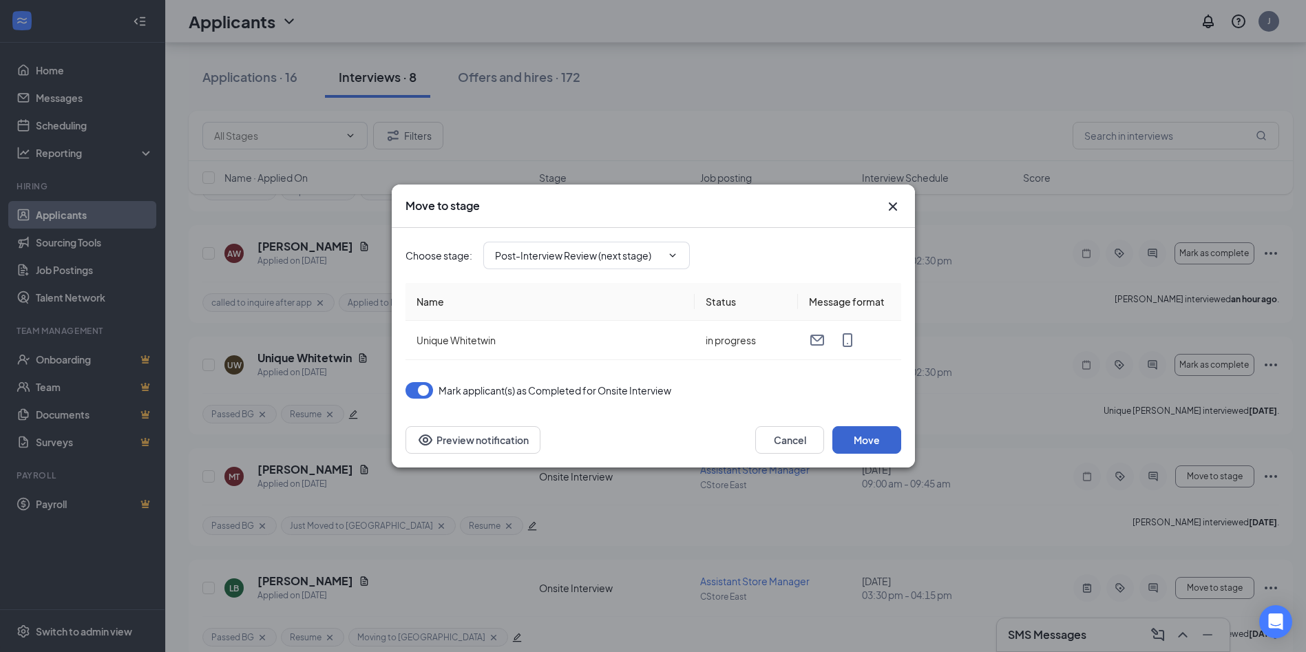 The width and height of the screenshot is (1306, 652). Describe the element at coordinates (426, 440) in the screenshot. I see `svg: Eye` at that location.